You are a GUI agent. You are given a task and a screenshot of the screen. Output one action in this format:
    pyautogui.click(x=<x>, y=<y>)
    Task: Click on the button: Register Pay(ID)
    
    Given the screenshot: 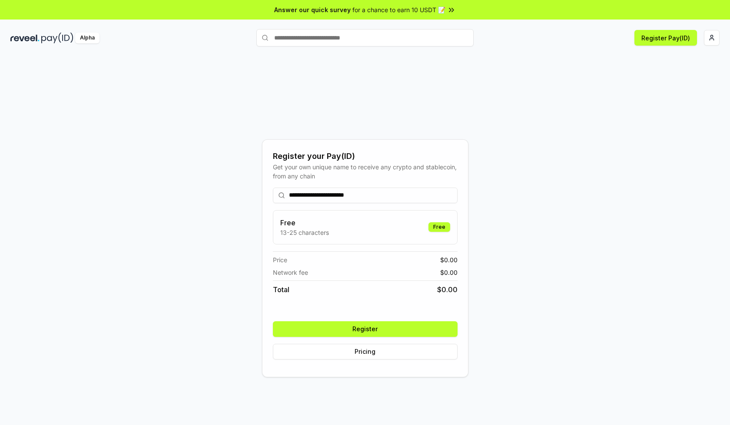 What is the action you would take?
    pyautogui.click(x=666, y=38)
    